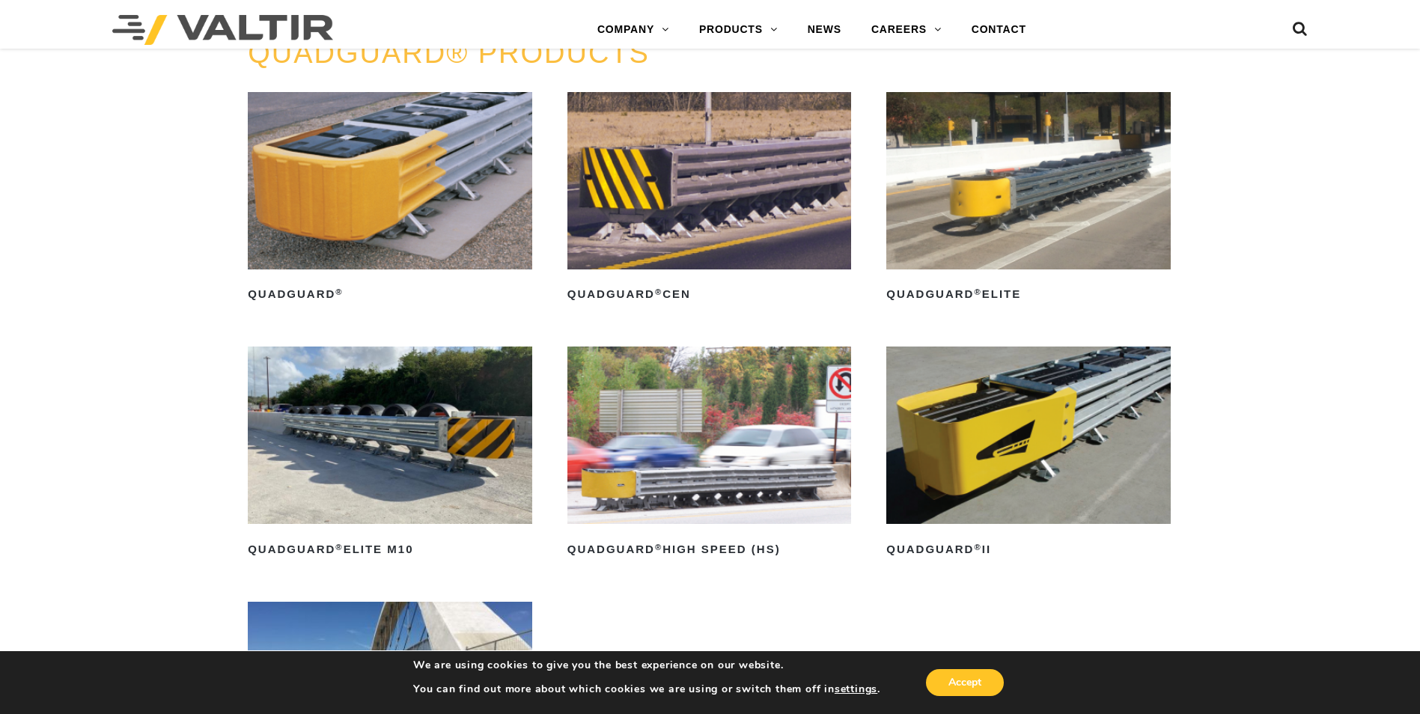  What do you see at coordinates (824, 30) in the screenshot?
I see `a: NEWS` at bounding box center [824, 30].